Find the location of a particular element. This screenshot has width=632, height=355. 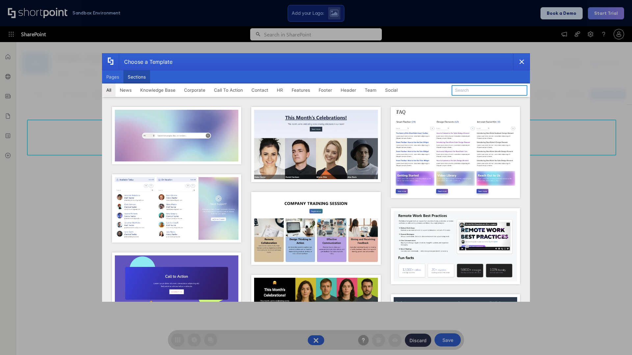

button: Features is located at coordinates (301, 90).